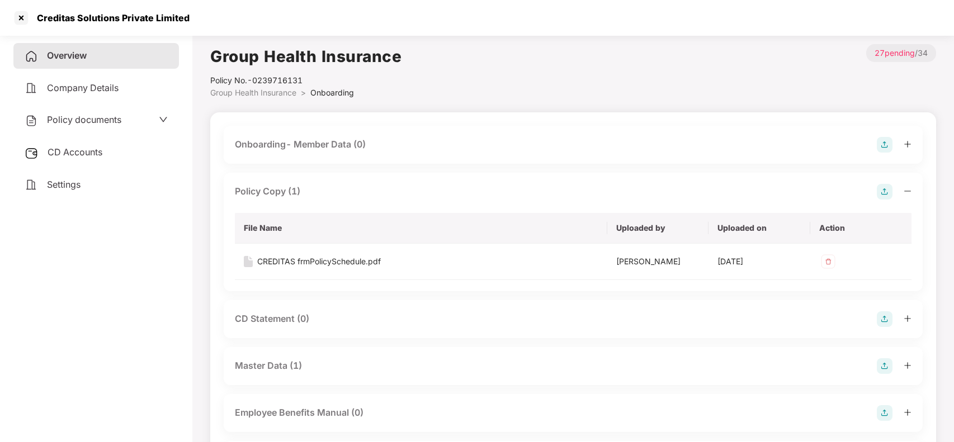 This screenshot has width=954, height=442. What do you see at coordinates (828, 262) in the screenshot?
I see `img: svg+xml;base64,PHN2ZyB4bWxucz0iaHR0cDovL3d3dy53My5vcmcvMjAwMC9zdmciIHdpZHRoPSIzMiIgaGVpZ2h0PSIzMi...` at bounding box center [828, 262].